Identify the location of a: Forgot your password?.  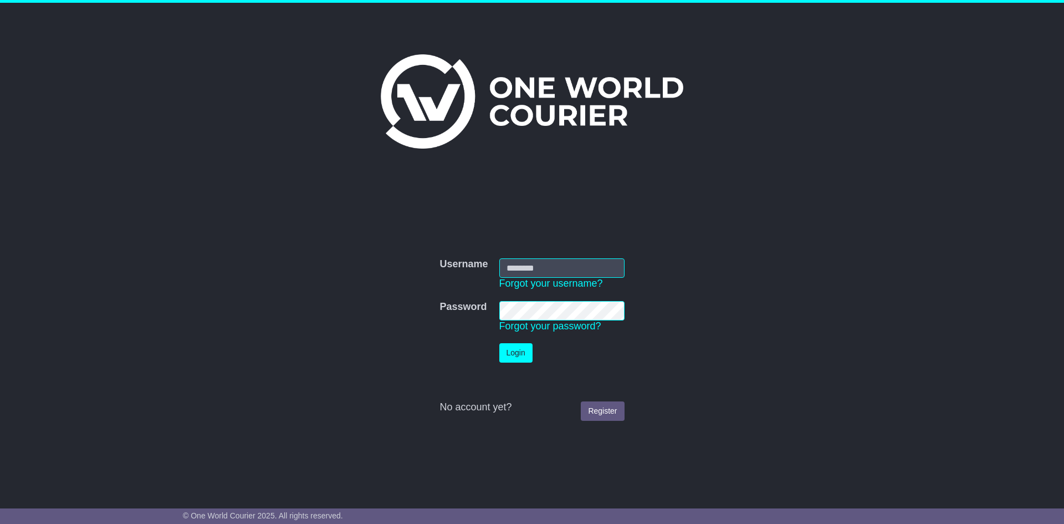
(550, 326).